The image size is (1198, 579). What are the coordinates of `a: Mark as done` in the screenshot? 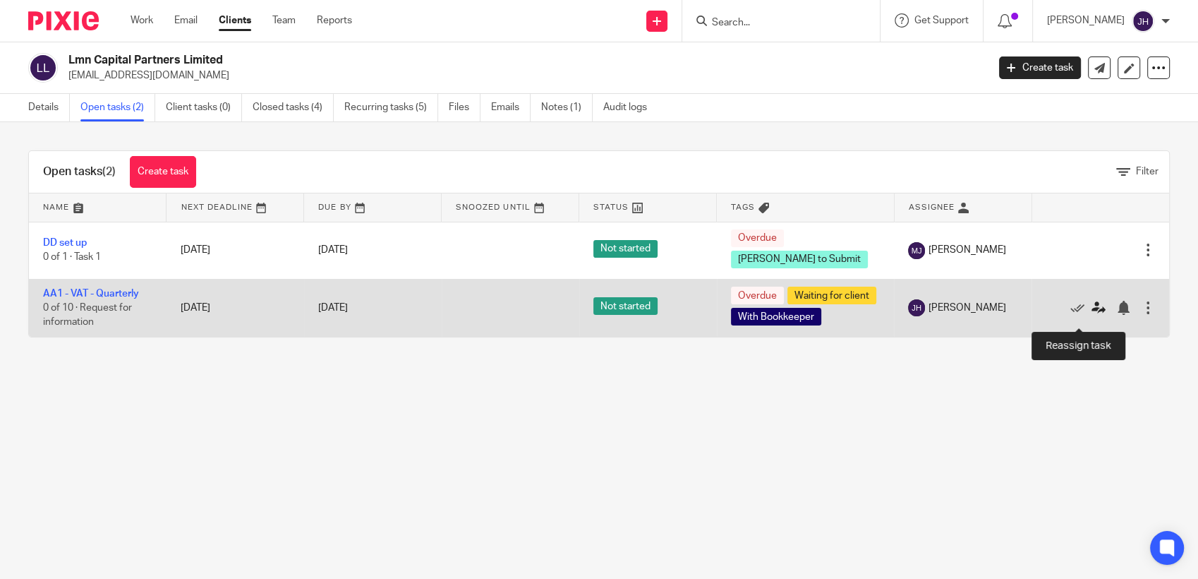 It's located at (1081, 308).